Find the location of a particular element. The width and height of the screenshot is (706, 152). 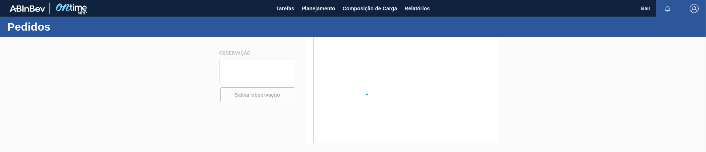

span: Planejamento is located at coordinates (318, 8).